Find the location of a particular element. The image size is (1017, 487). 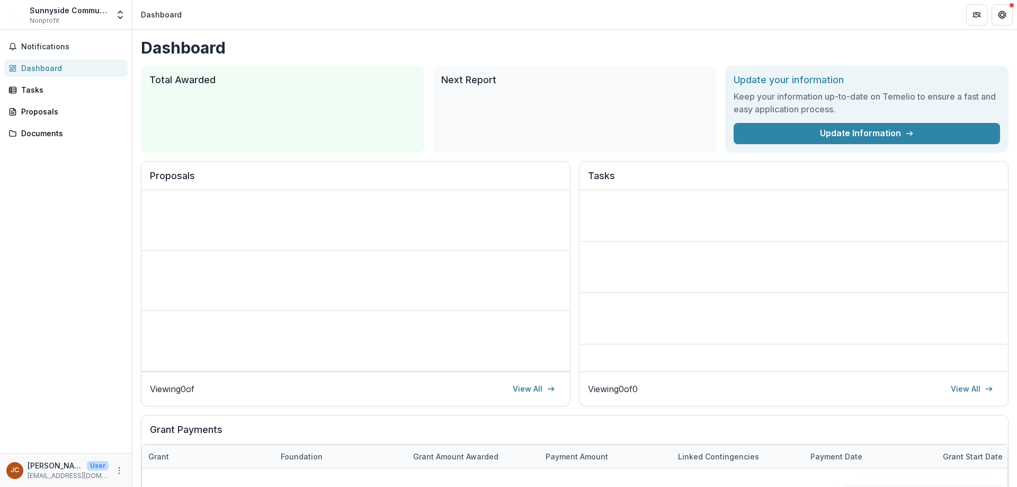

h2: Total Awarded is located at coordinates (282, 80).